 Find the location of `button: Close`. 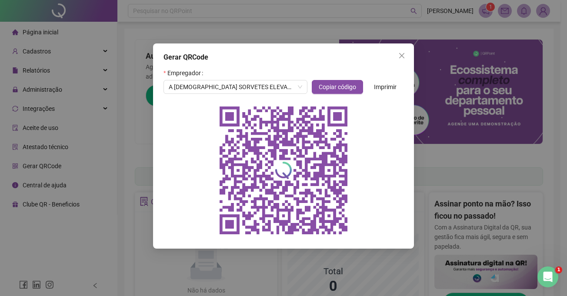

button: Close is located at coordinates (402, 56).